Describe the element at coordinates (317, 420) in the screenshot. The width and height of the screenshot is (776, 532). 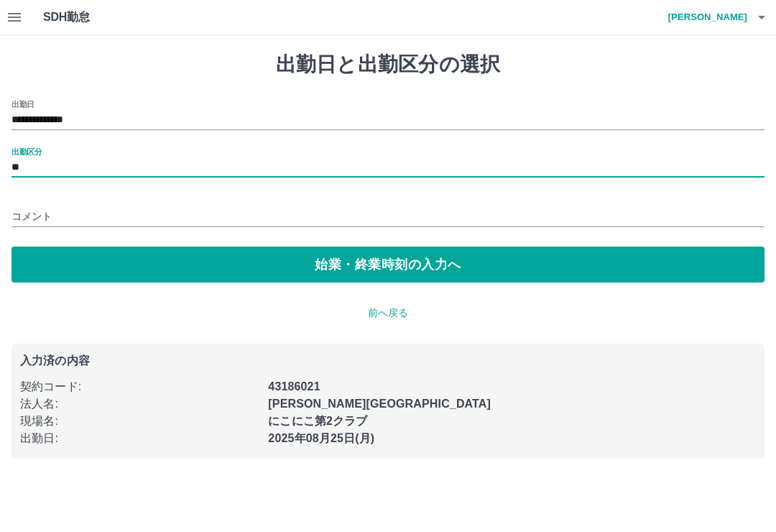
I see `b: にこにこ第2クラブ` at that location.